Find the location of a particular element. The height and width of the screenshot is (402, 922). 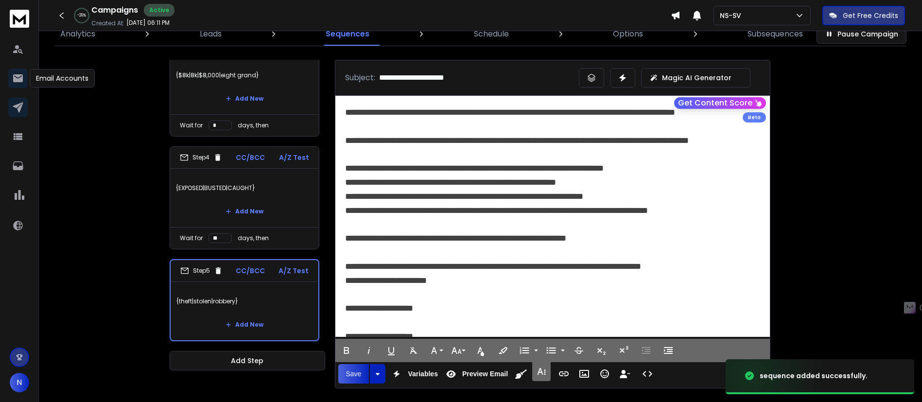

a: Leads is located at coordinates (210, 34).